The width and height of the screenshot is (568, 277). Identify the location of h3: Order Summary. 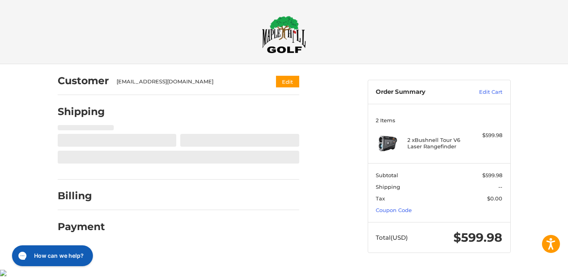
(418, 92).